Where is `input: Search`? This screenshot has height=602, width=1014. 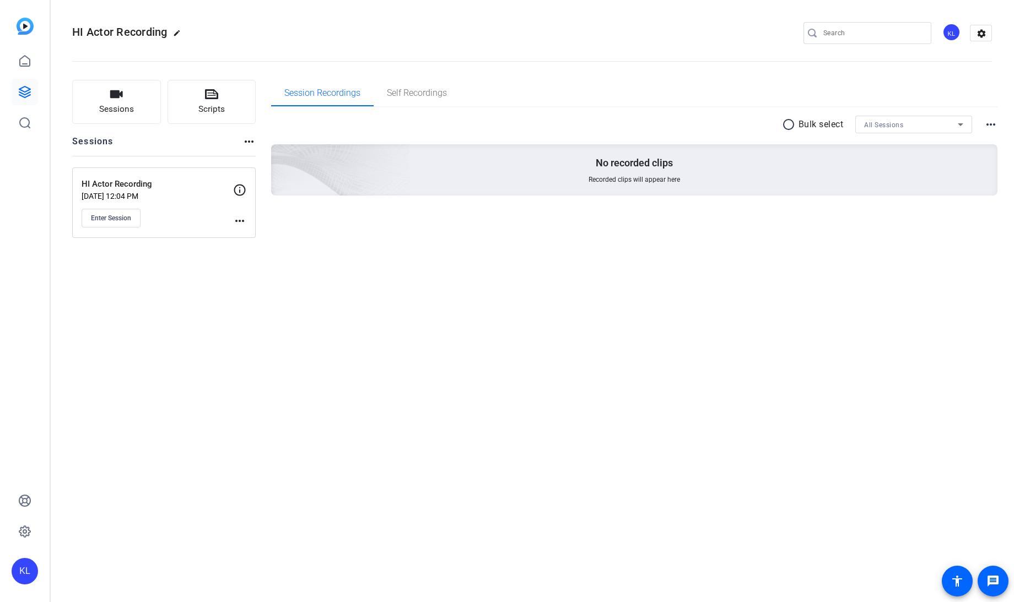 input: Search is located at coordinates (873, 33).